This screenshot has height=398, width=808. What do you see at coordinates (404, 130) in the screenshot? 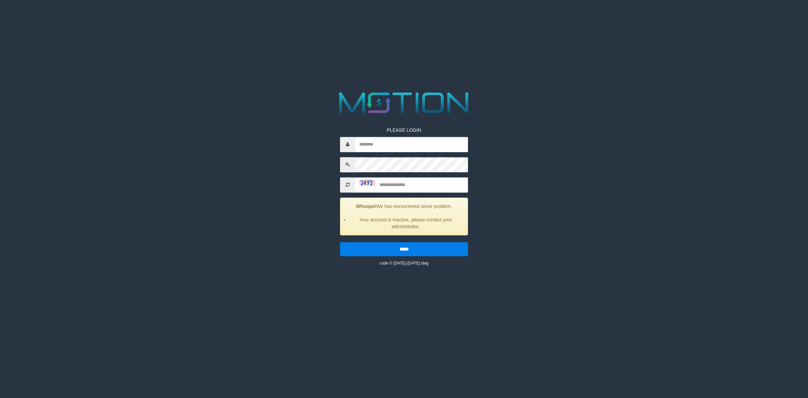
I see `p: PLEASE LOGIN` at bounding box center [404, 130].